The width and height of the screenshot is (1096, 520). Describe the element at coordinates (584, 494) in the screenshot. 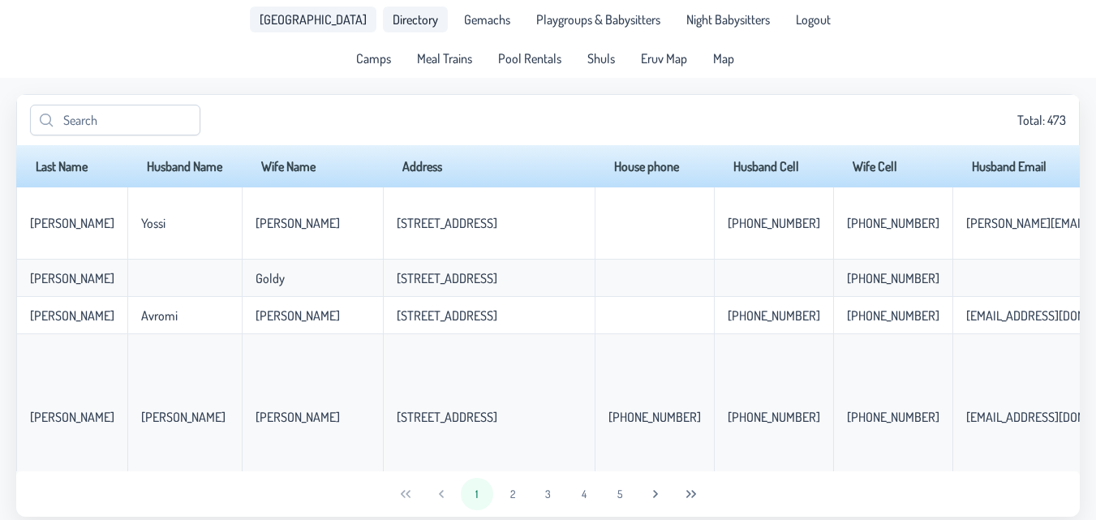

I see `button: 4` at that location.